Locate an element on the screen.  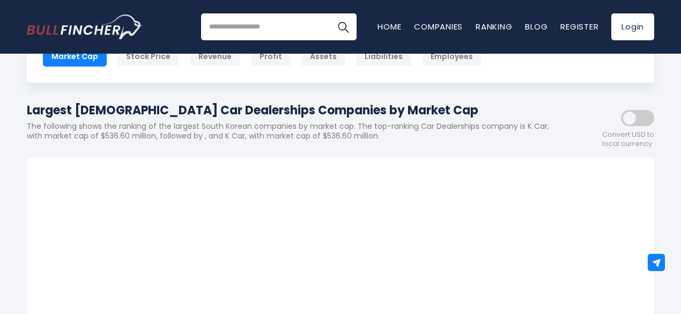
img: Bullfincher logo is located at coordinates (85, 27).